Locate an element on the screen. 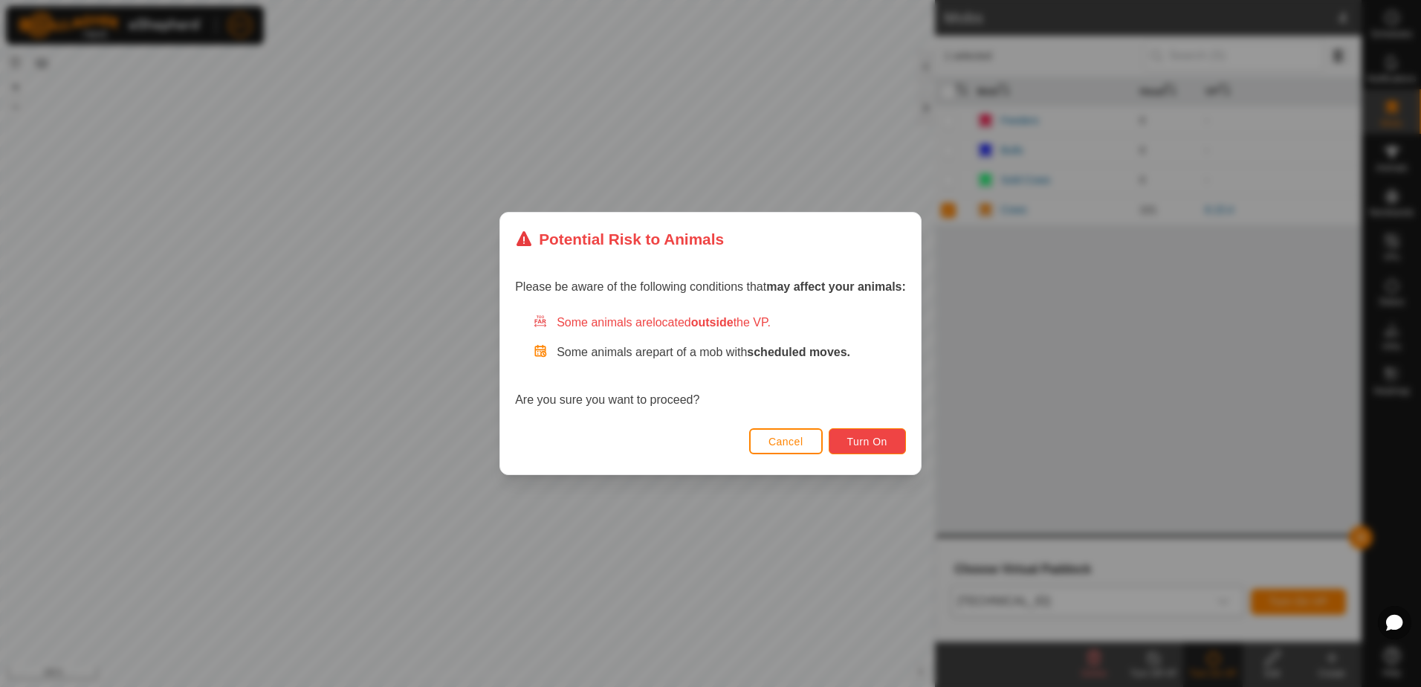 The height and width of the screenshot is (687, 1421). span: located the VP. is located at coordinates (711, 322).